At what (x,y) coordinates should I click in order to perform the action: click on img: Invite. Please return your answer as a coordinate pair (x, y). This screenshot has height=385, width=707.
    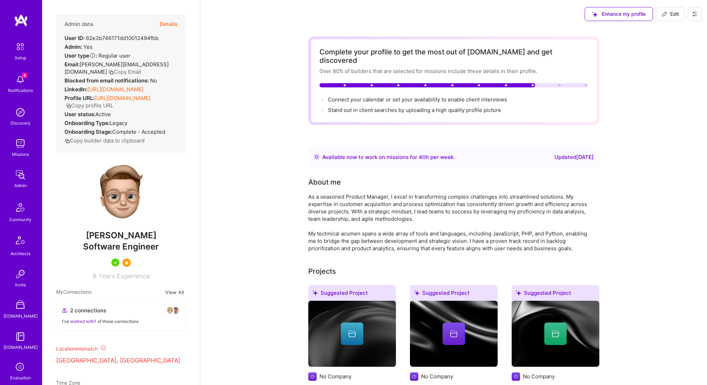
    Looking at the image, I should click on (20, 274).